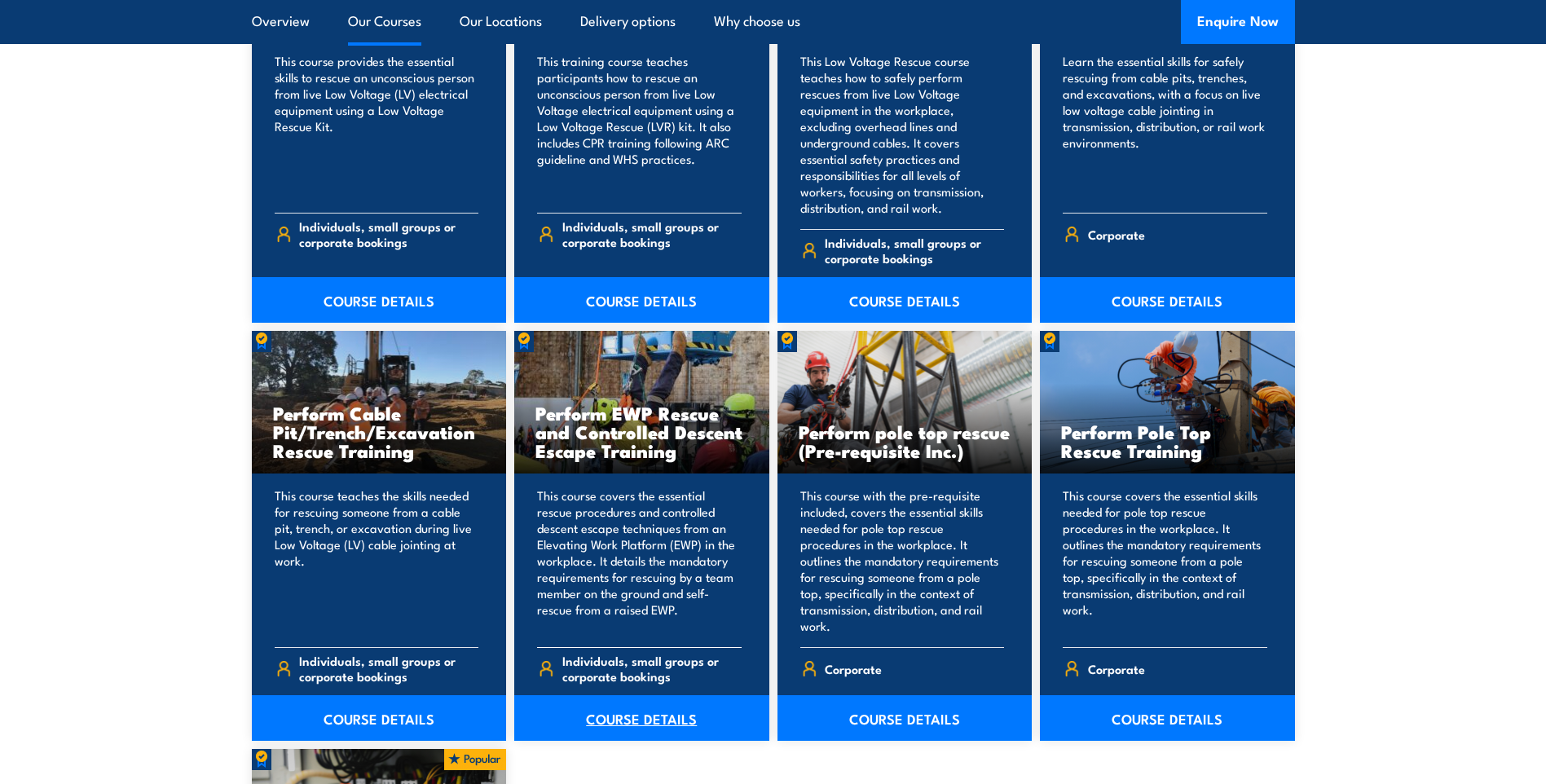 This screenshot has height=784, width=1546. I want to click on h3: Perform EWP Rescue and Controlled Descent Escape Training, so click(641, 431).